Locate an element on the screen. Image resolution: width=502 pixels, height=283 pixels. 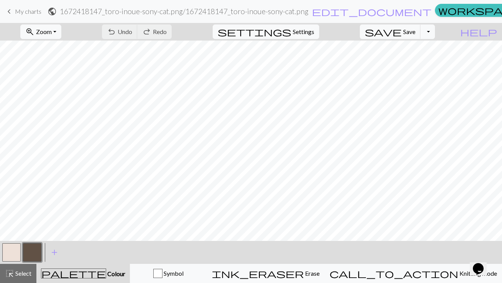
span: Save is located at coordinates (409, 31).